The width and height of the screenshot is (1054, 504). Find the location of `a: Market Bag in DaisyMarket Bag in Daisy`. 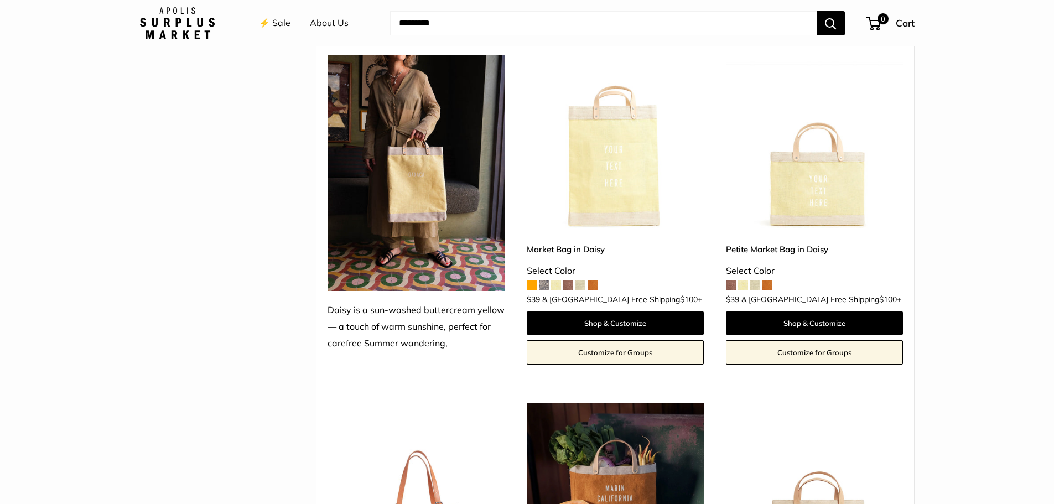

a: Market Bag in DaisyMarket Bag in Daisy is located at coordinates (615, 143).